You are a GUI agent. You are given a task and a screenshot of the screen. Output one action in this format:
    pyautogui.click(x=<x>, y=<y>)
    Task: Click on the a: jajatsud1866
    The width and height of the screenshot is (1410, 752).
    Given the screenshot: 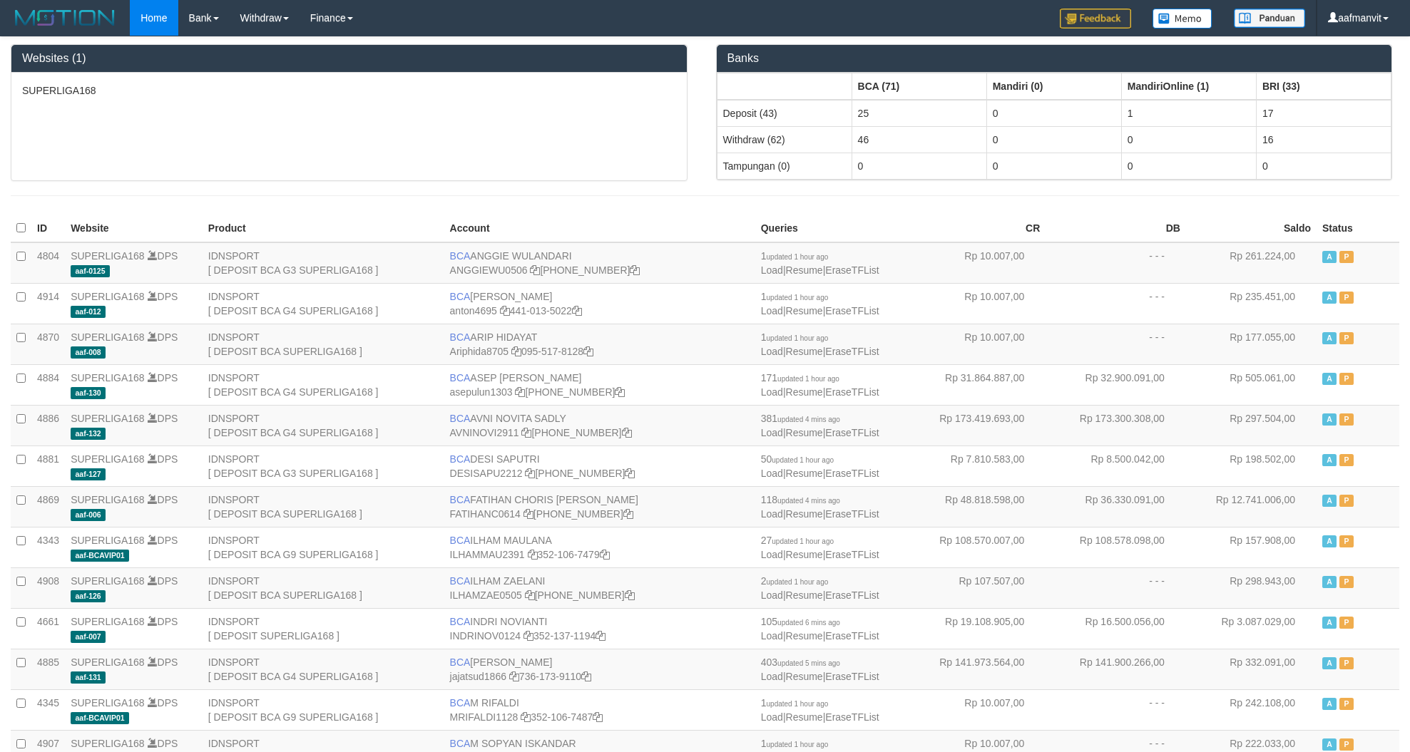 What is the action you would take?
    pyautogui.click(x=478, y=677)
    